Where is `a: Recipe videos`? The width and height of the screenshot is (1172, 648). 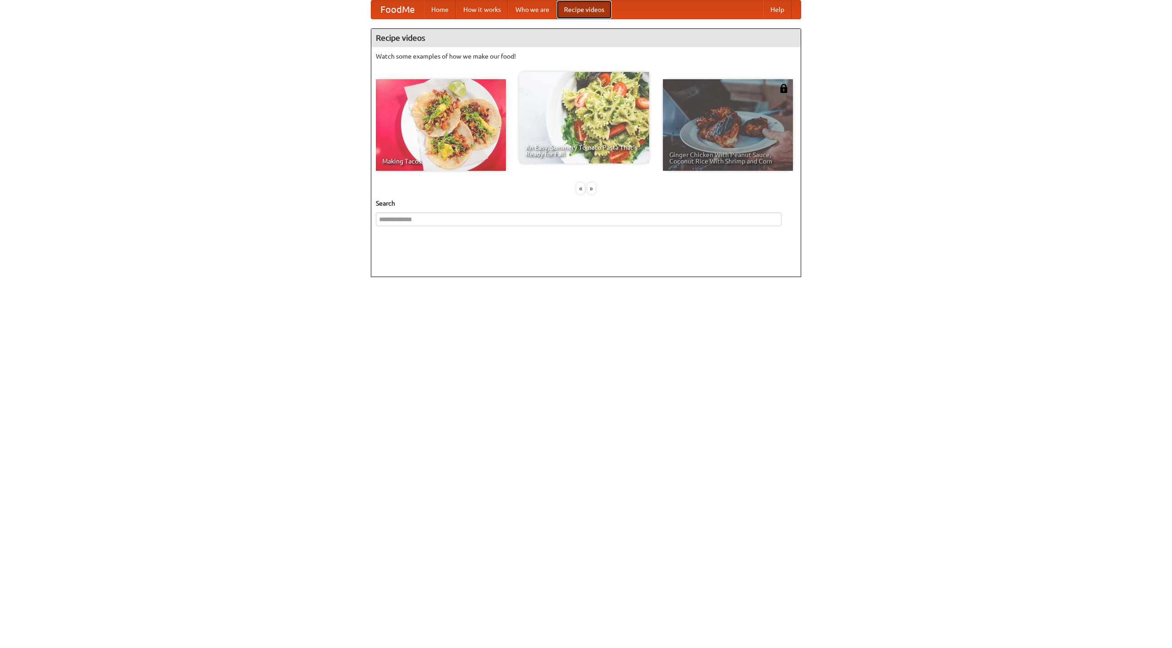 a: Recipe videos is located at coordinates (584, 10).